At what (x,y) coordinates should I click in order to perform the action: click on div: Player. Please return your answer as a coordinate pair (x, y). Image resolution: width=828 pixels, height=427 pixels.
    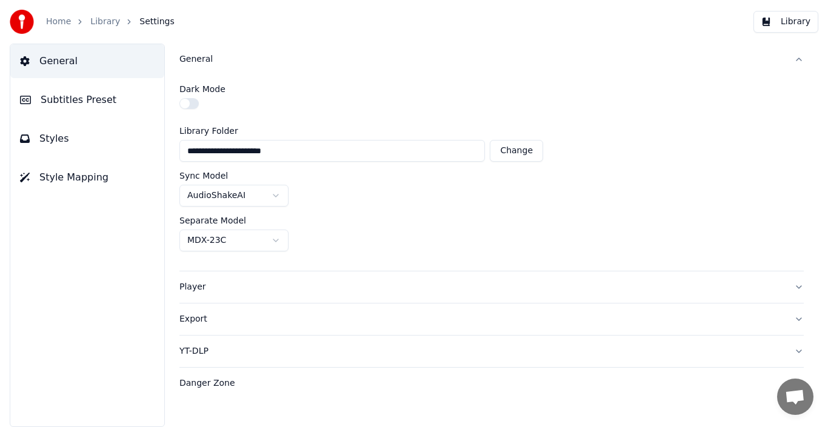
    Looking at the image, I should click on (482, 287).